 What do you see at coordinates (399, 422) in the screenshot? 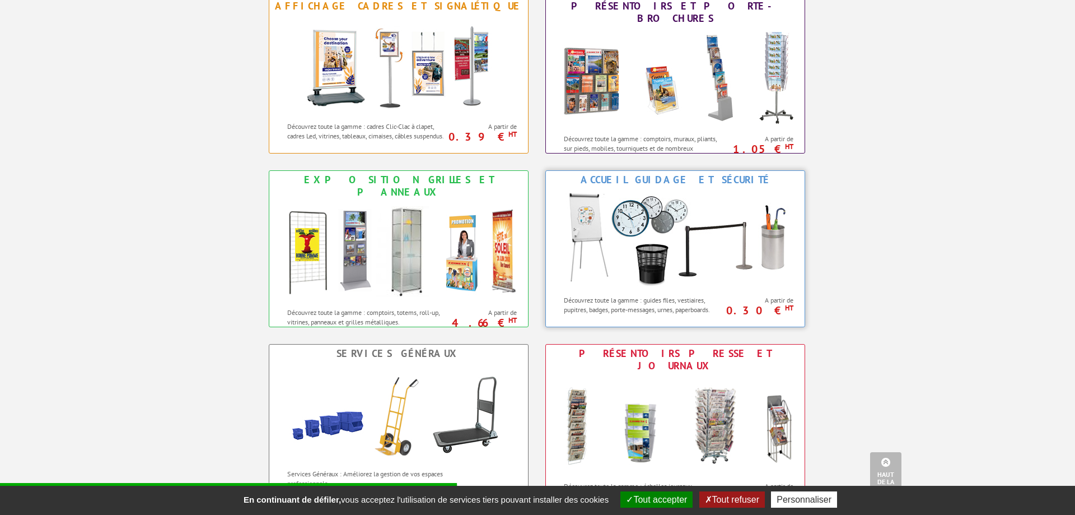
I see `a: Services Généraux Services Généraux Services Généraux : Améliorez la gestion de vos espaces profe...` at bounding box center [399, 422].